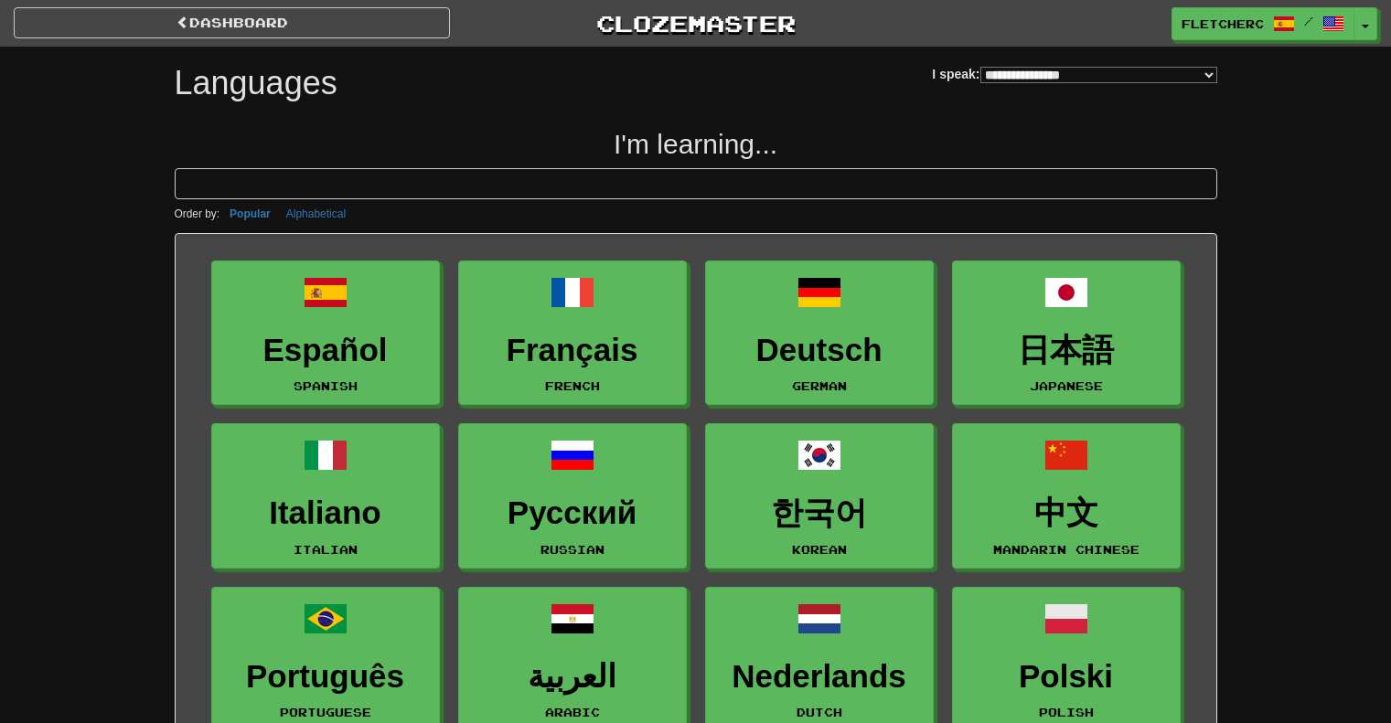  Describe the element at coordinates (572, 712) in the screenshot. I see `small: Arabic` at that location.